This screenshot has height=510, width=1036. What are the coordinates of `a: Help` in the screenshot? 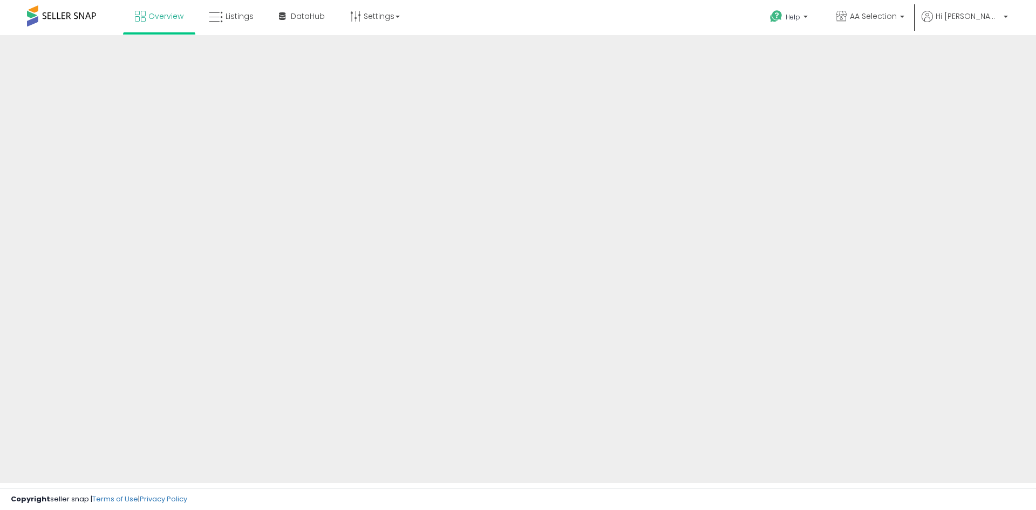 It's located at (790, 18).